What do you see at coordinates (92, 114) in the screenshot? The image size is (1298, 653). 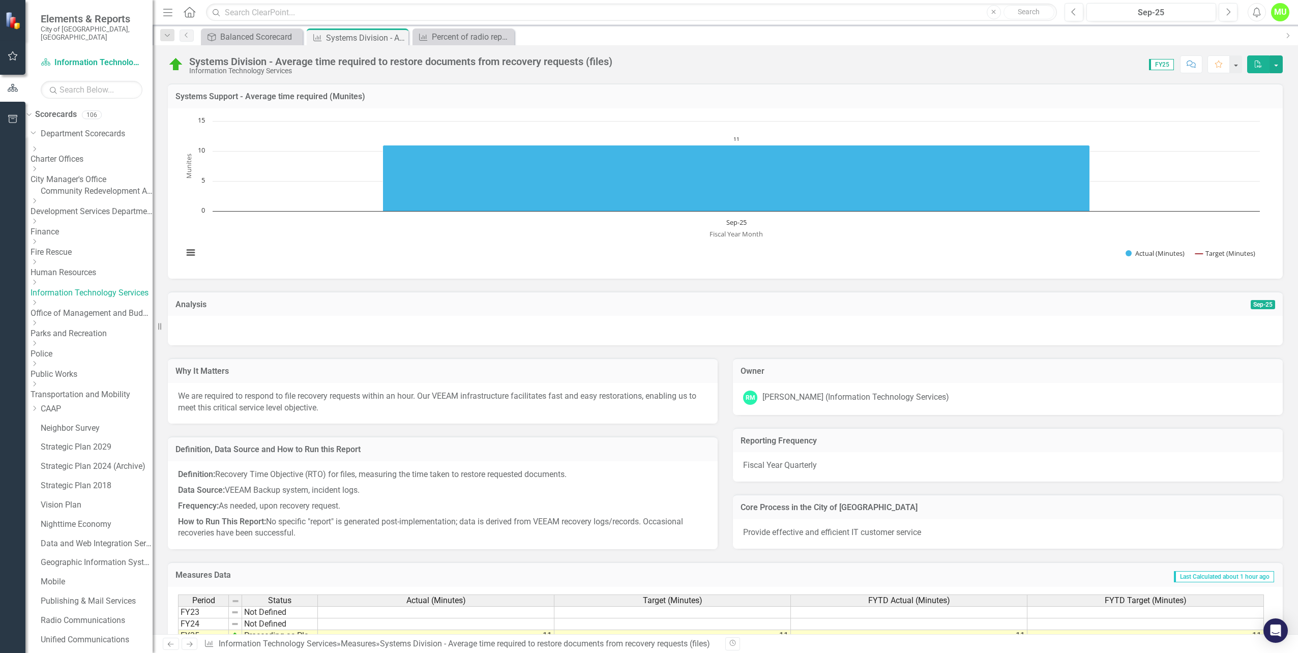 I see `div: 106` at bounding box center [92, 114].